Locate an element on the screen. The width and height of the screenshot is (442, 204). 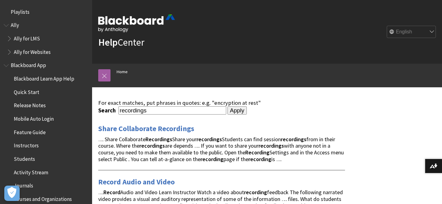
label: Search is located at coordinates (108, 110).